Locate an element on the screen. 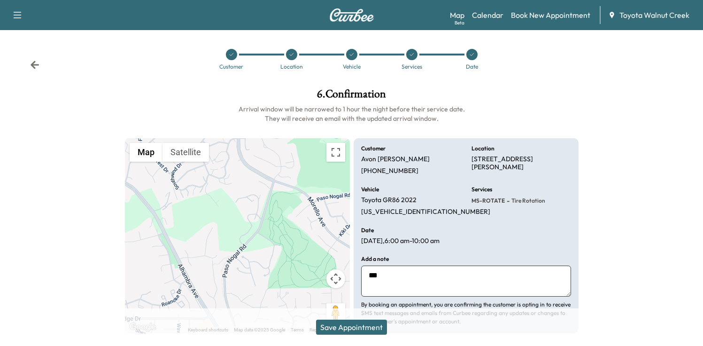  div: Customer is located at coordinates (231, 67).